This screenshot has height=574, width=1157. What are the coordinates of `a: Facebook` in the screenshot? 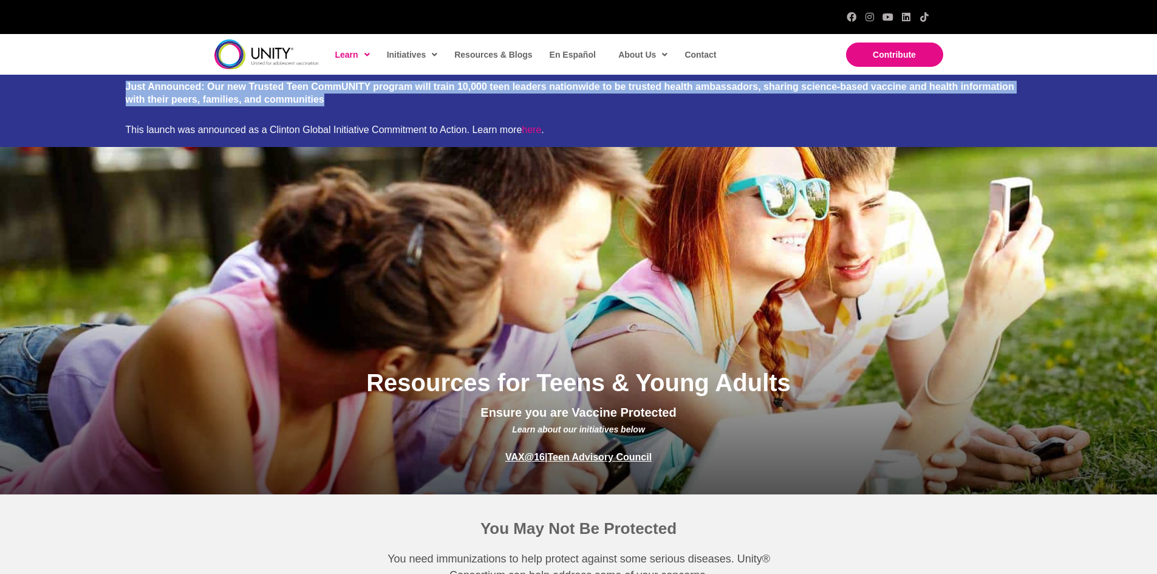 It's located at (851, 17).